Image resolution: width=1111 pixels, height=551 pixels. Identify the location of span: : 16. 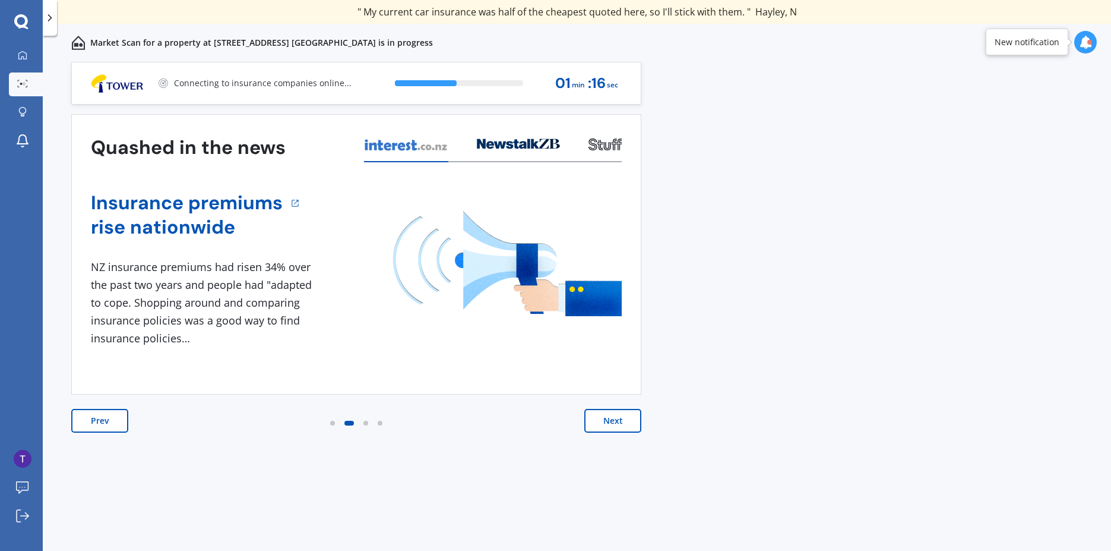
(597, 83).